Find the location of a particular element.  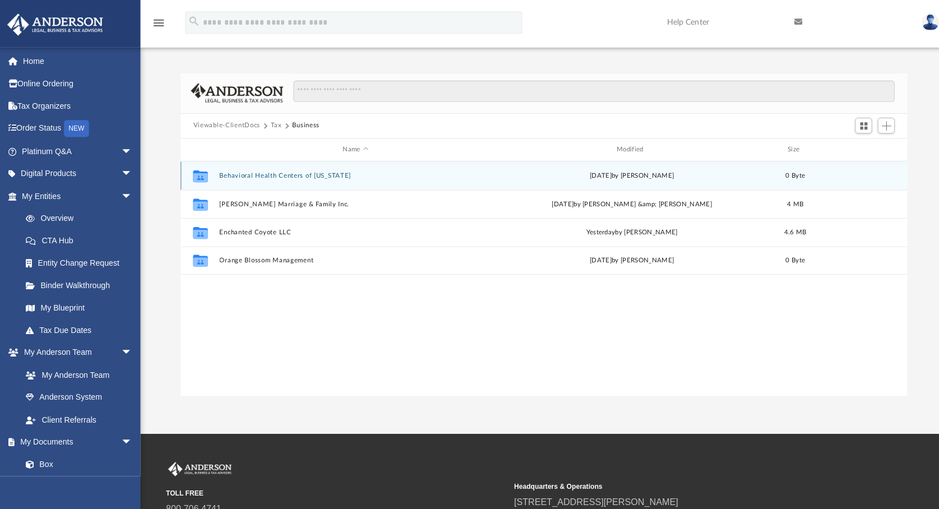

a: Platinum Q&Aarrow_drop_down is located at coordinates (78, 150).